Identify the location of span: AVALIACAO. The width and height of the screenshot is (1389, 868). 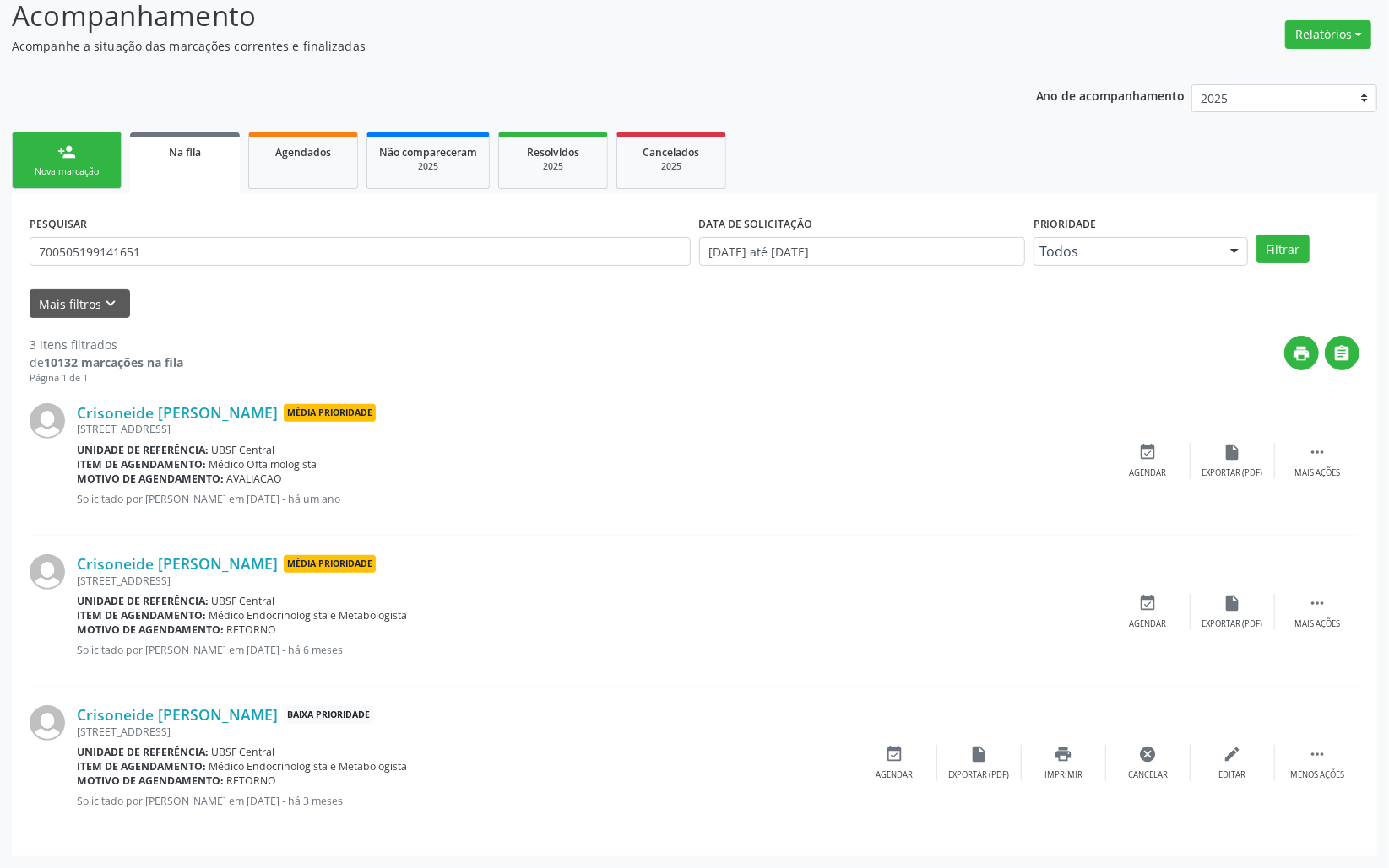
(255, 479).